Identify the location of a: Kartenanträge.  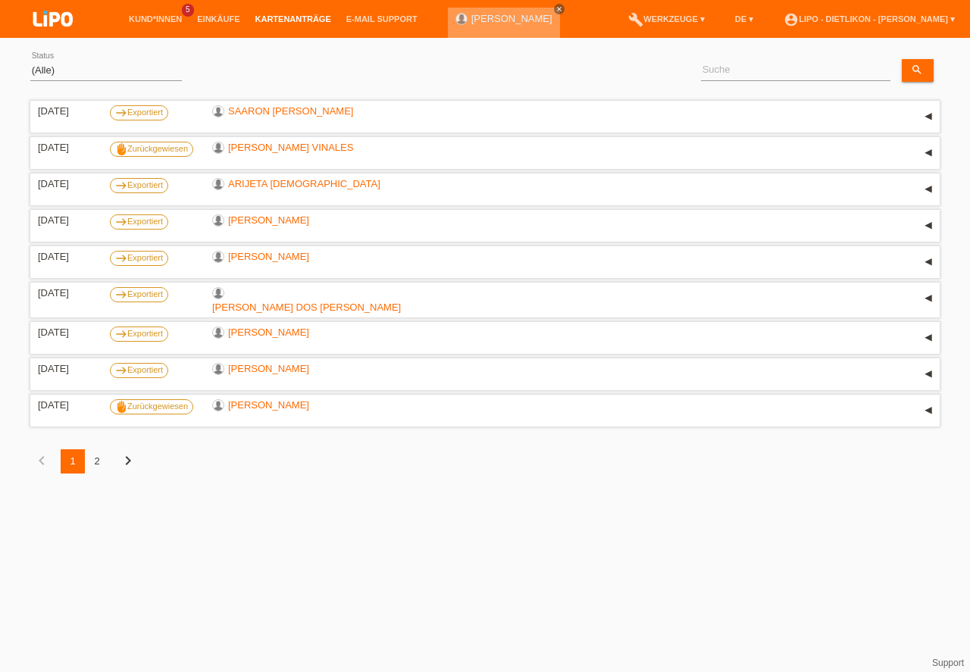
(293, 19).